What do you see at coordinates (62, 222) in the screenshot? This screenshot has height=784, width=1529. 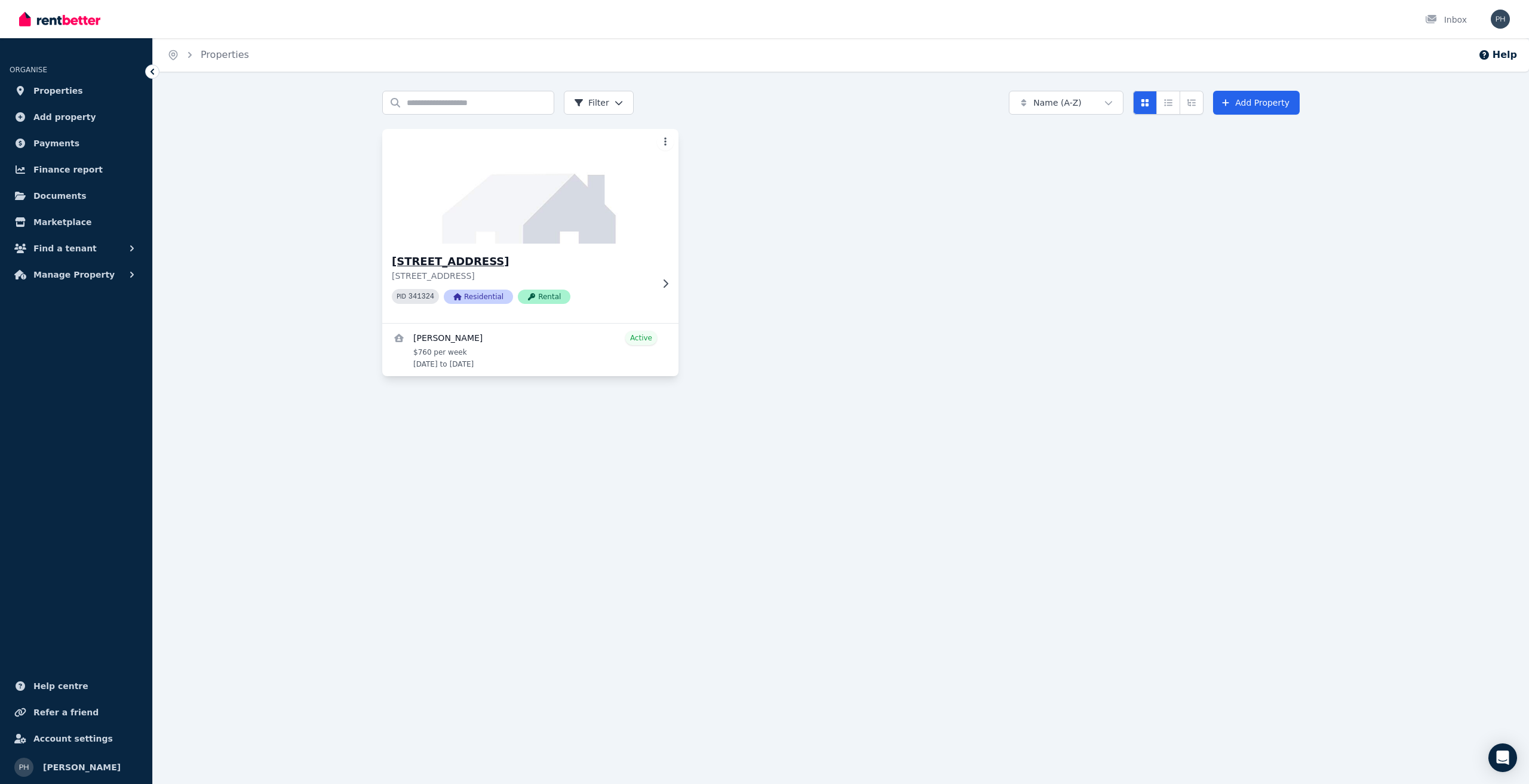 I see `span: Marketplace` at bounding box center [62, 222].